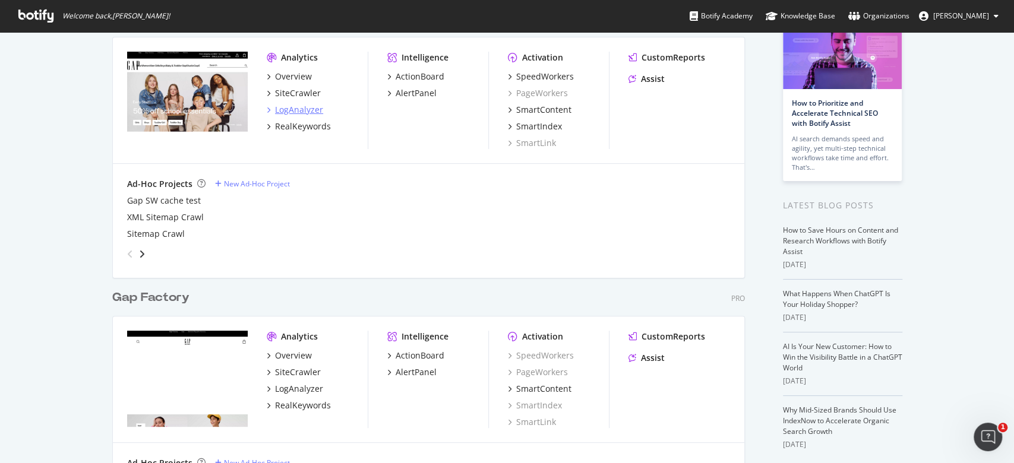 The image size is (1014, 463). What do you see at coordinates (800, 16) in the screenshot?
I see `div: Knowledge Base` at bounding box center [800, 16].